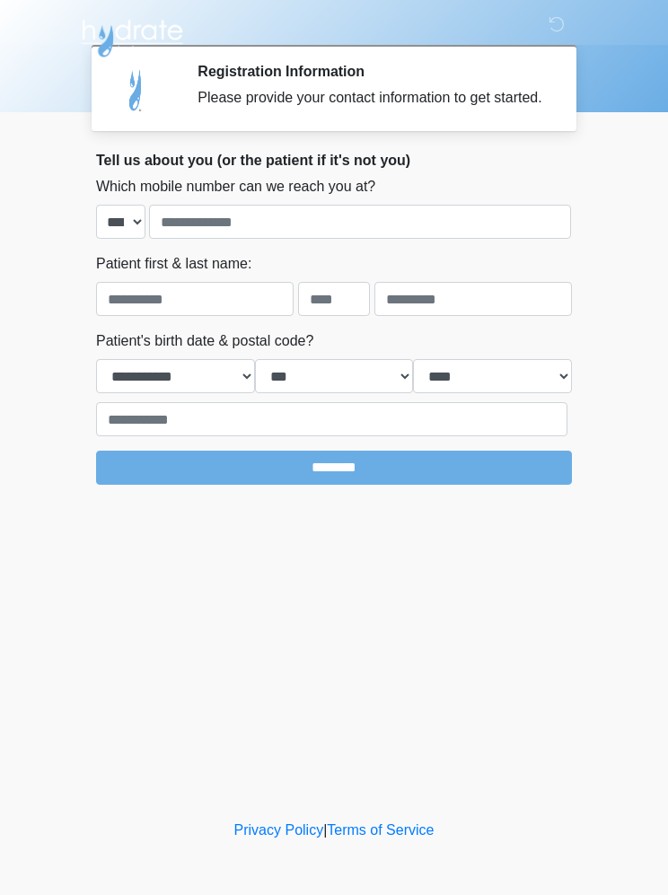 This screenshot has width=668, height=895. Describe the element at coordinates (380, 830) in the screenshot. I see `a: Terms of Service` at that location.